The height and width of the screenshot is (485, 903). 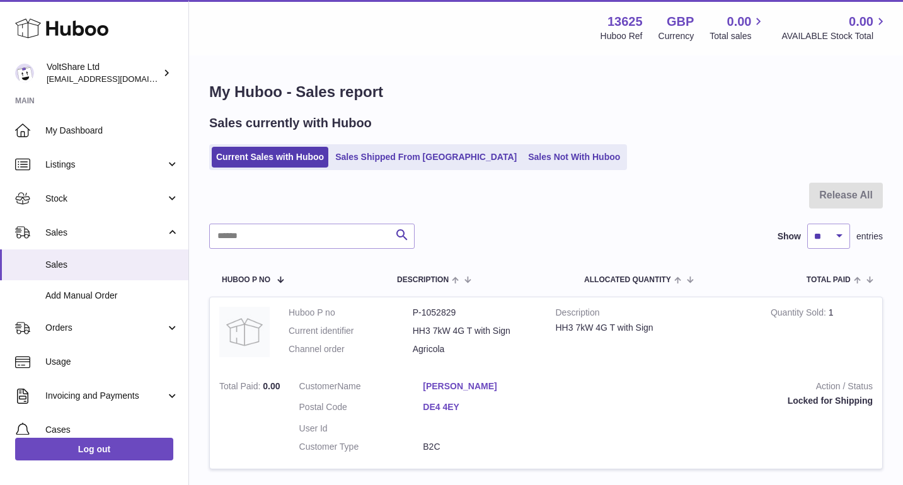 What do you see at coordinates (241, 388) in the screenshot?
I see `strong: Total Paid` at bounding box center [241, 388].